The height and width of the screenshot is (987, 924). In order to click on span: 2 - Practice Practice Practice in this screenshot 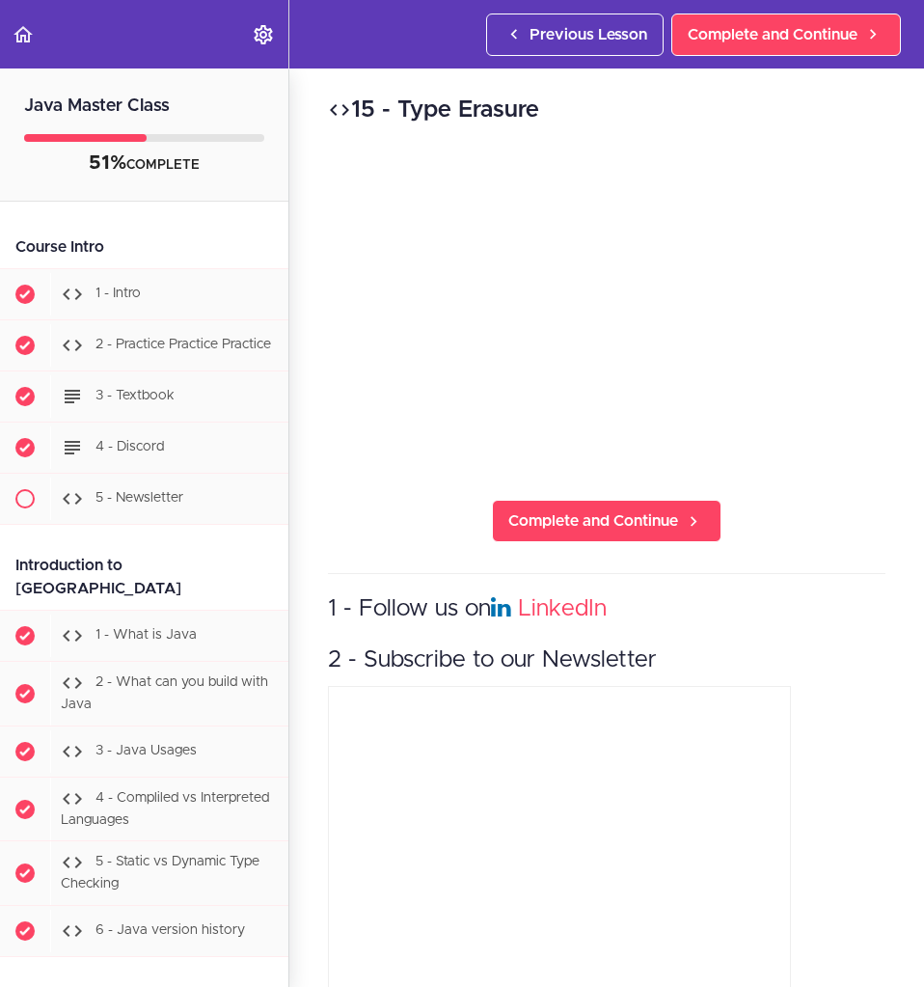, I will do `click(183, 345)`.